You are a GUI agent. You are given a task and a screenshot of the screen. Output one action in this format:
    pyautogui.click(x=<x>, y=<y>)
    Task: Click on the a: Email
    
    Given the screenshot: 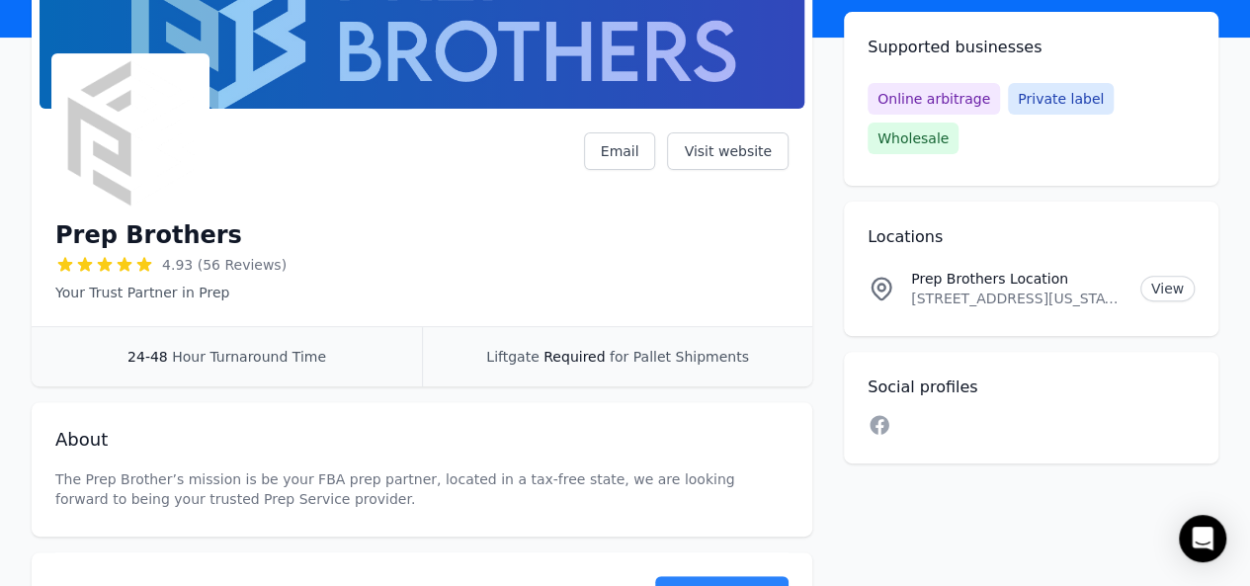 What is the action you would take?
    pyautogui.click(x=619, y=151)
    